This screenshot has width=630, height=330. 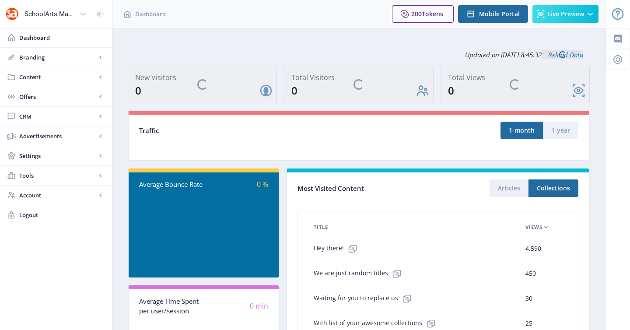 I want to click on span: 30, so click(x=529, y=298).